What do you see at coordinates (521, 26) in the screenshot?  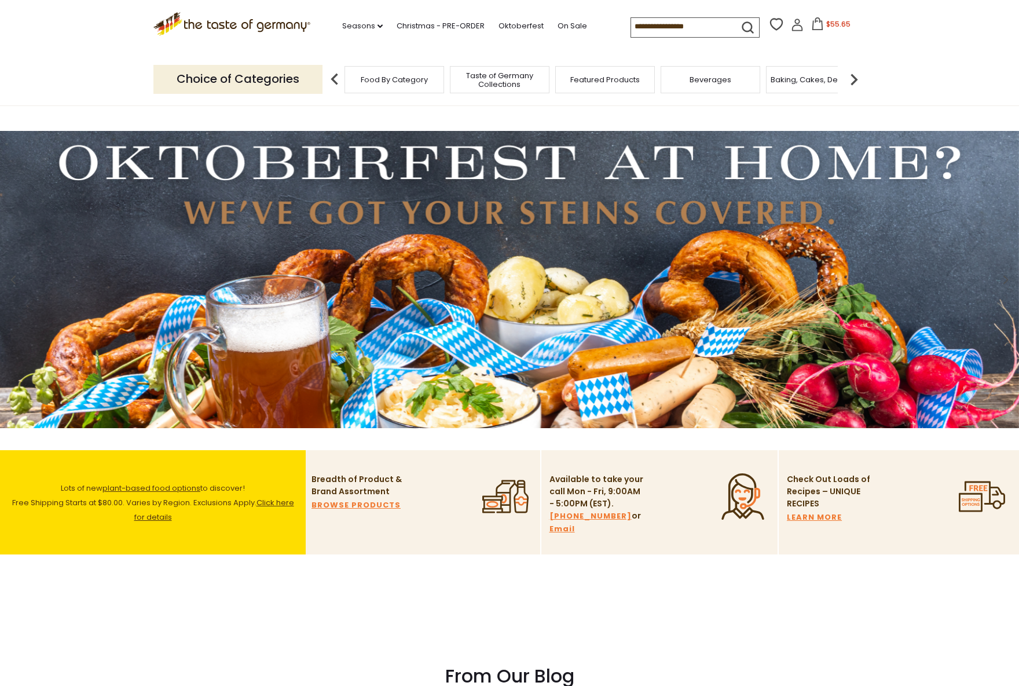 I see `a: Oktoberfest` at bounding box center [521, 26].